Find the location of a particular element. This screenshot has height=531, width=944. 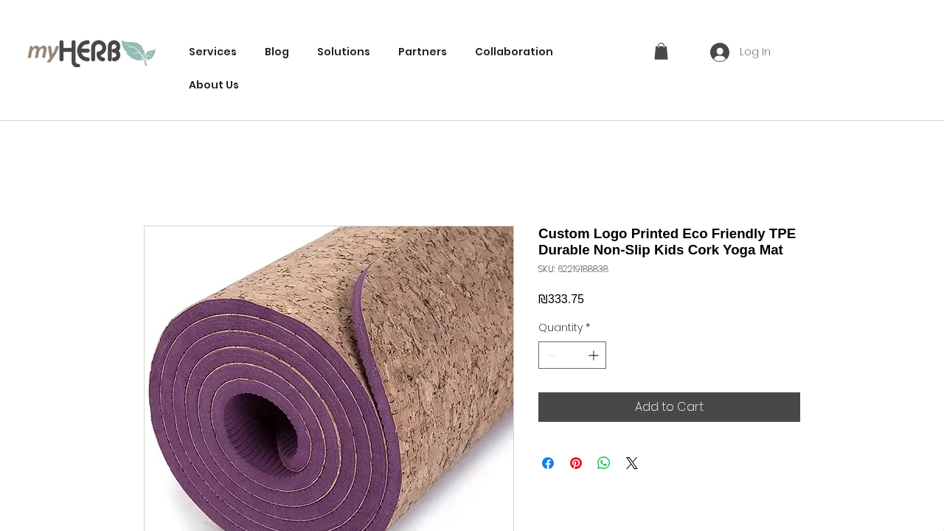

button: Add to Cart is located at coordinates (669, 407).